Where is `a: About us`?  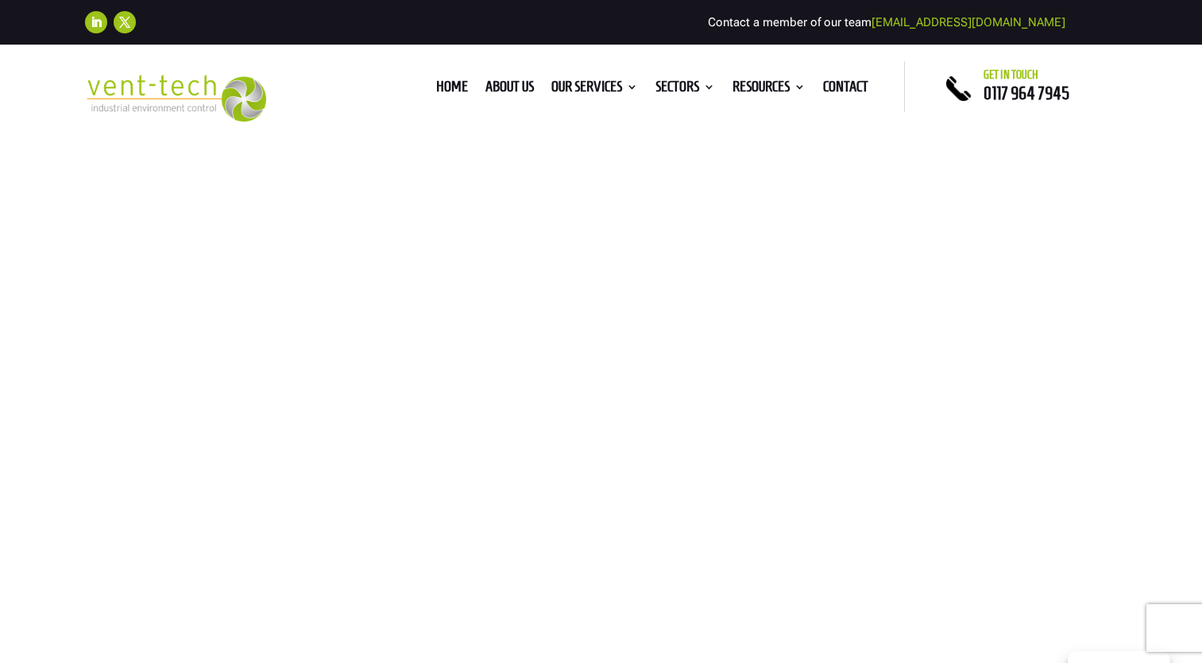
a: About us is located at coordinates (509, 90).